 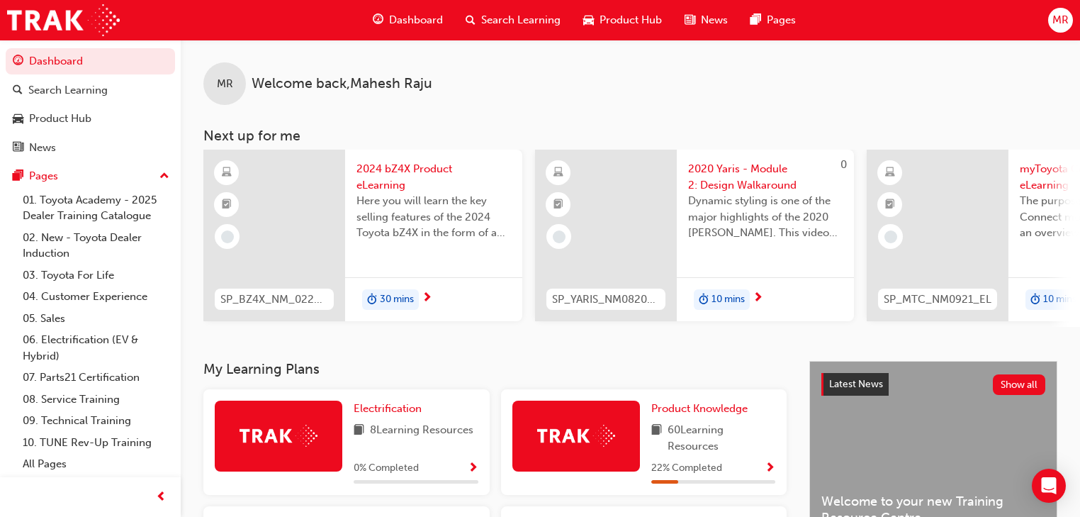 What do you see at coordinates (90, 176) in the screenshot?
I see `button: Pages` at bounding box center [90, 176].